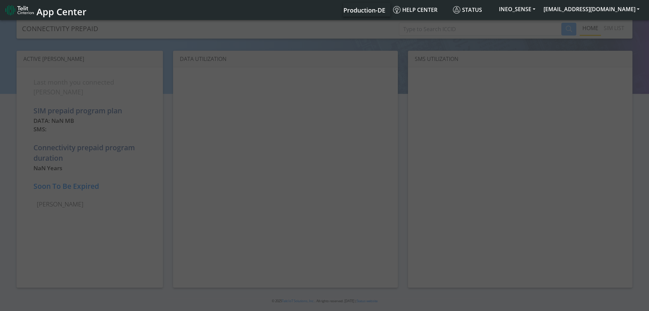 The width and height of the screenshot is (649, 311). I want to click on span: App Center, so click(62, 11).